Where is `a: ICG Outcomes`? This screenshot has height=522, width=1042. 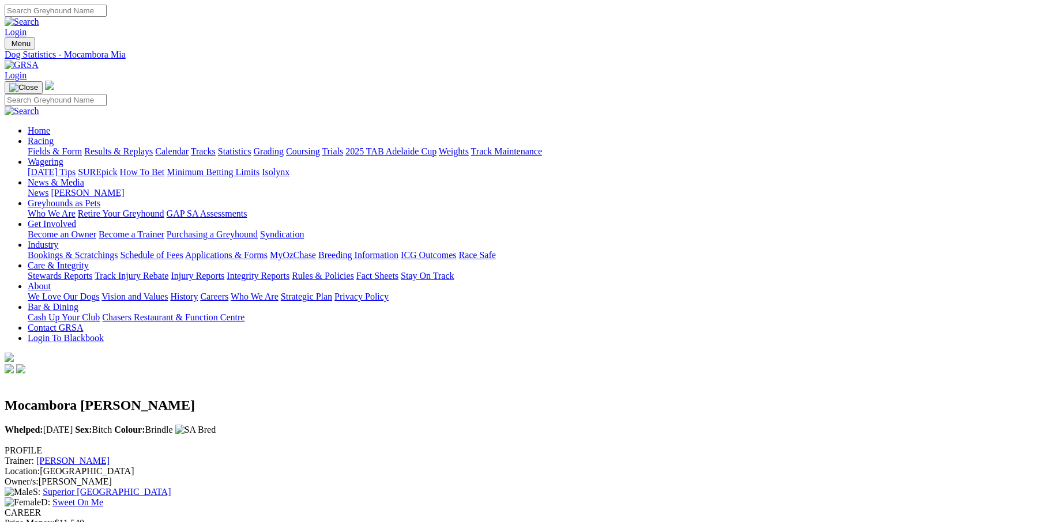 a: ICG Outcomes is located at coordinates (428, 255).